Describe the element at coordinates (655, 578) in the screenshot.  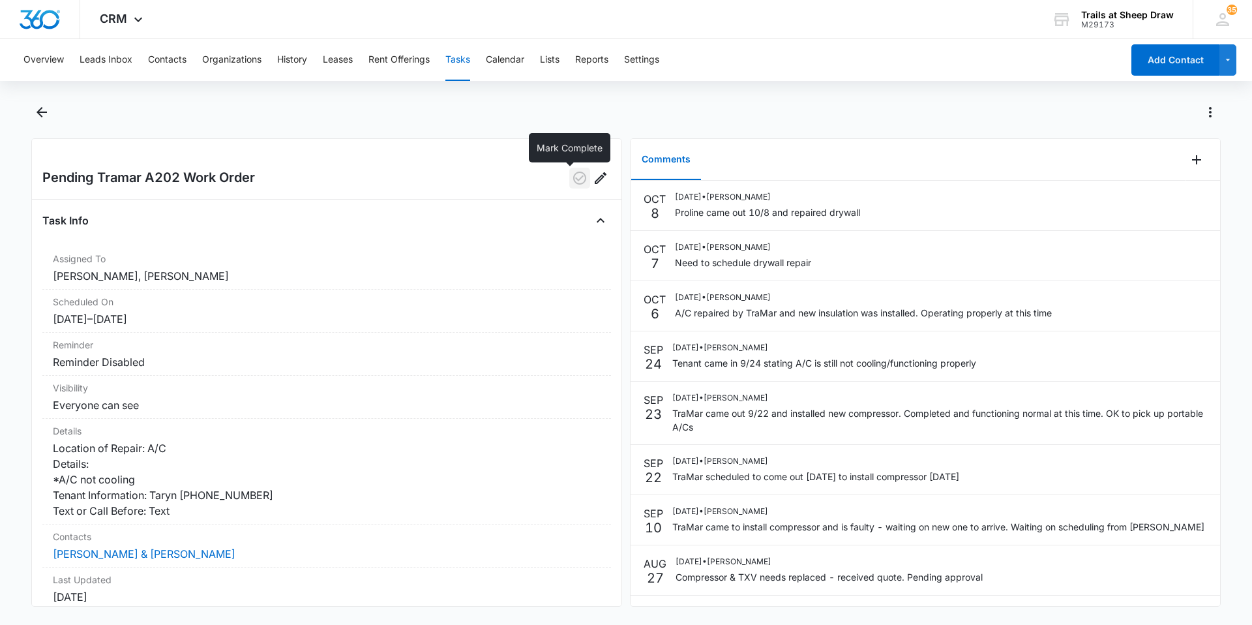
I see `p: 27` at that location.